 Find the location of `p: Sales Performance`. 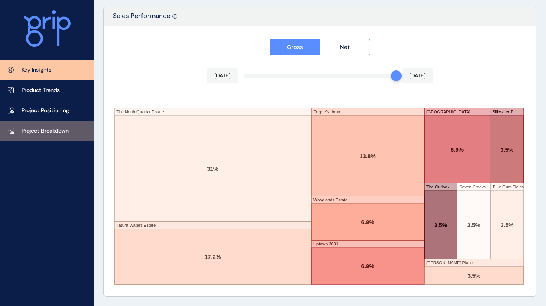

p: Sales Performance is located at coordinates (142, 18).